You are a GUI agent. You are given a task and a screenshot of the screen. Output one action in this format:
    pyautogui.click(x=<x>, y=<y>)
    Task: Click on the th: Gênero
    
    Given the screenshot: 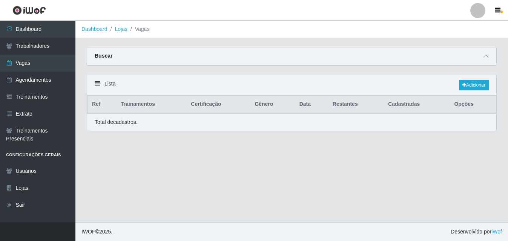 What is the action you would take?
    pyautogui.click(x=272, y=104)
    